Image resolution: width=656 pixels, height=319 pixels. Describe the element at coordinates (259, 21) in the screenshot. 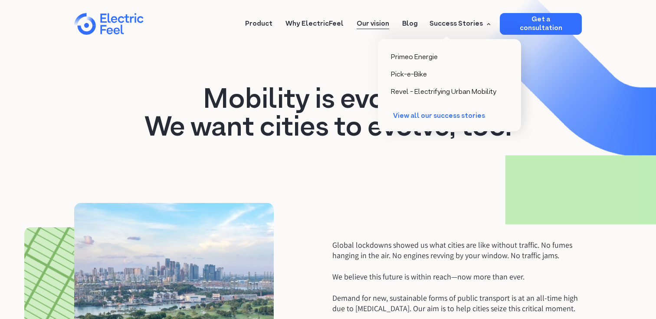

I see `a: Product` at that location.